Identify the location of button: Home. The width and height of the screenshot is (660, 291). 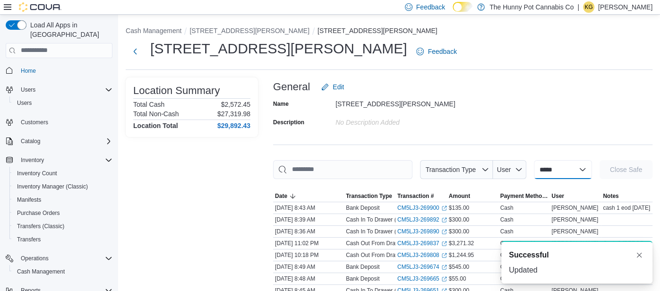
(59, 70).